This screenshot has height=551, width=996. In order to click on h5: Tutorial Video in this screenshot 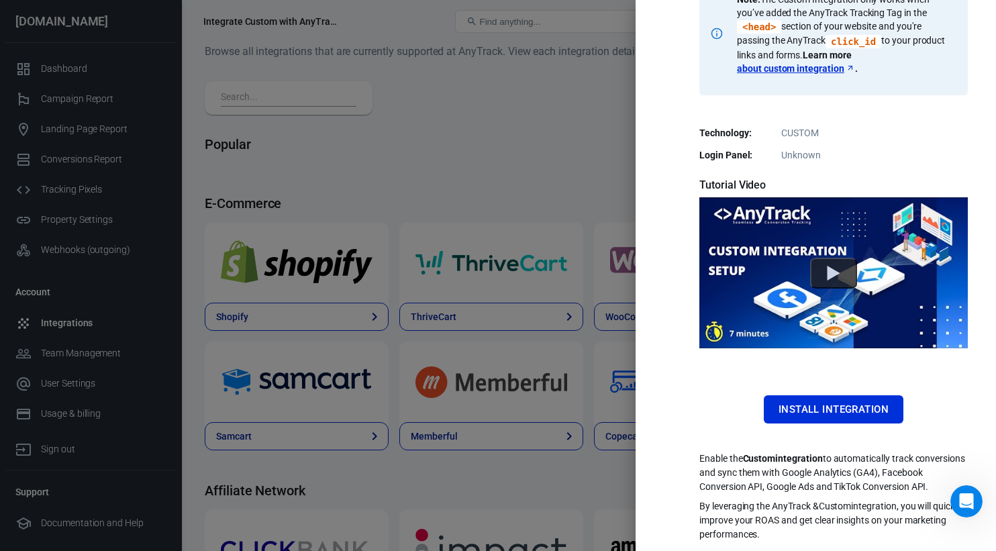, I will do `click(834, 185)`.